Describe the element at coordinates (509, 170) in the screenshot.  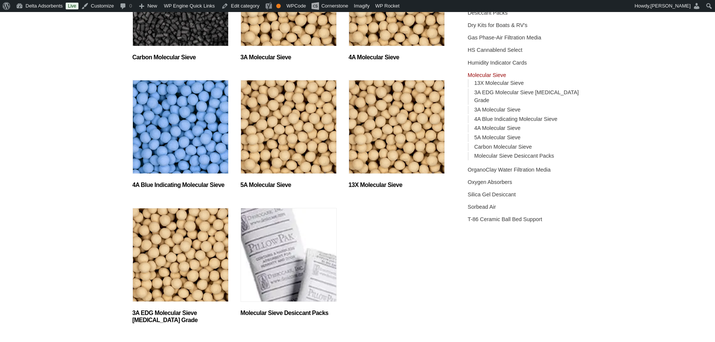
I see `a: OrganoClay Water Filtration Media` at that location.